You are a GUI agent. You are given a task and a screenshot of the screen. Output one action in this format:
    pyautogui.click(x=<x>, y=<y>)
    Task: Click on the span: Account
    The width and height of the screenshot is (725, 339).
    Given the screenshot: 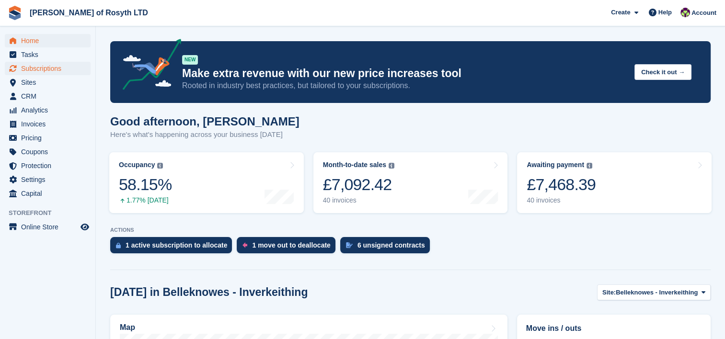 What is the action you would take?
    pyautogui.click(x=704, y=13)
    